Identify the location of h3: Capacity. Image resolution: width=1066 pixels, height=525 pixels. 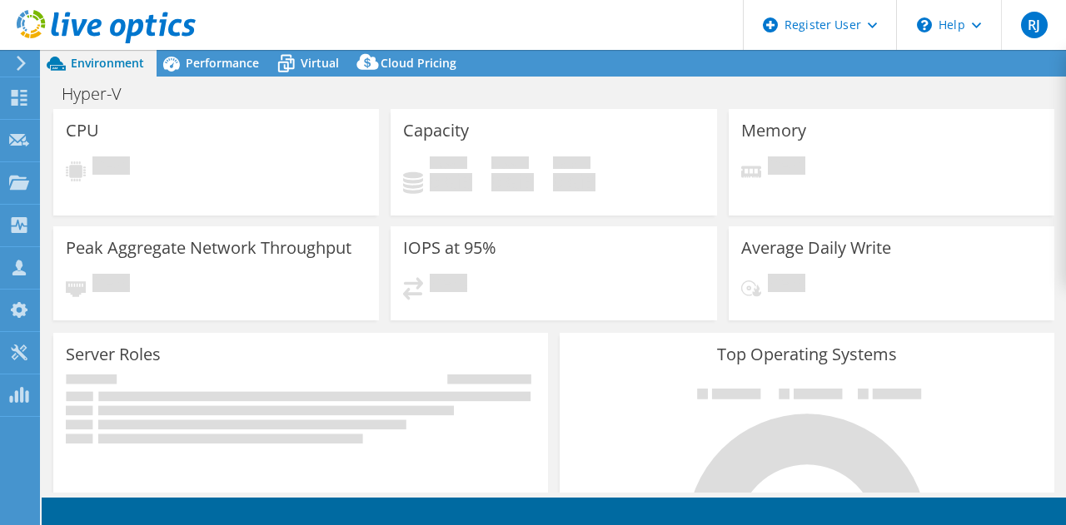
(435, 131).